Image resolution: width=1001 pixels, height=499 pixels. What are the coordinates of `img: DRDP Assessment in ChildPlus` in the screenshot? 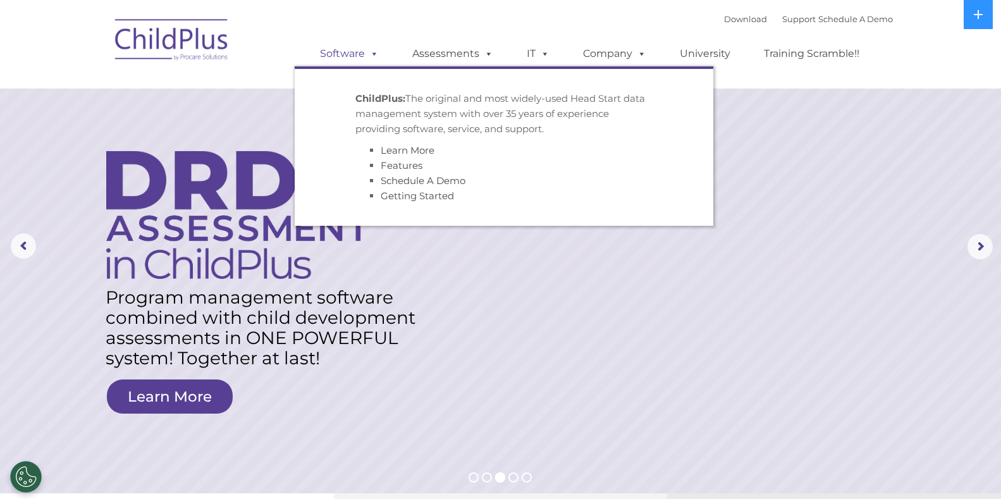 It's located at (237, 214).